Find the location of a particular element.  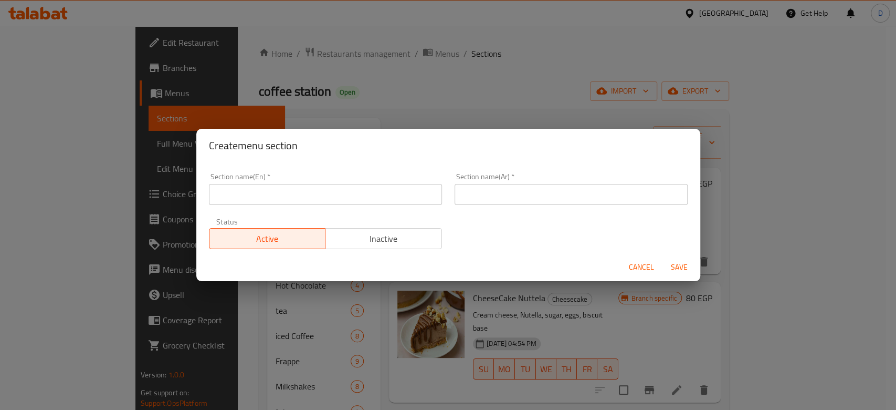

button: Inactive is located at coordinates (383, 238).